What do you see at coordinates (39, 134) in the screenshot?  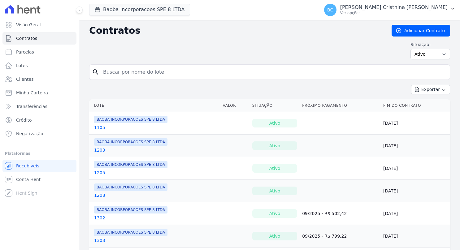 I see `a: Negativação` at bounding box center [39, 134].